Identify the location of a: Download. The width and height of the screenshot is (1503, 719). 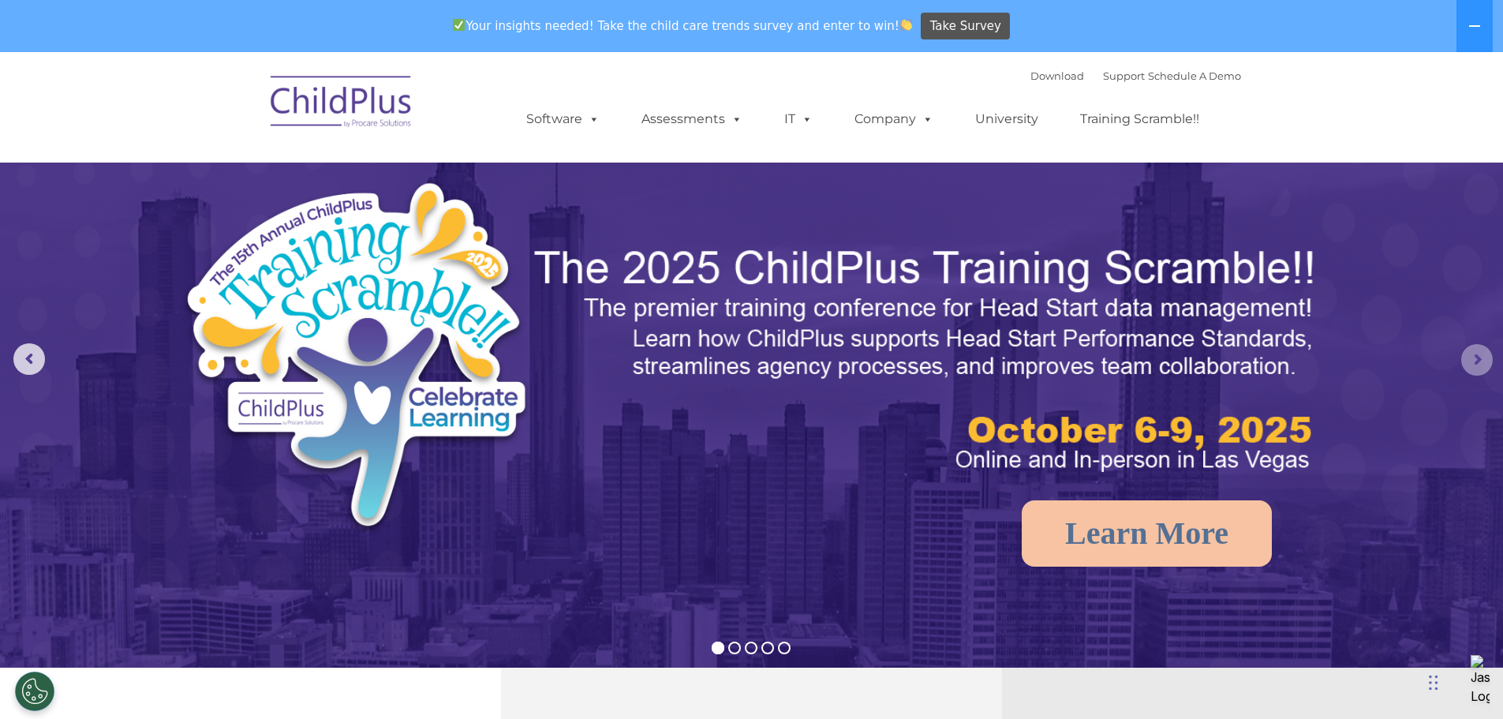
(1057, 76).